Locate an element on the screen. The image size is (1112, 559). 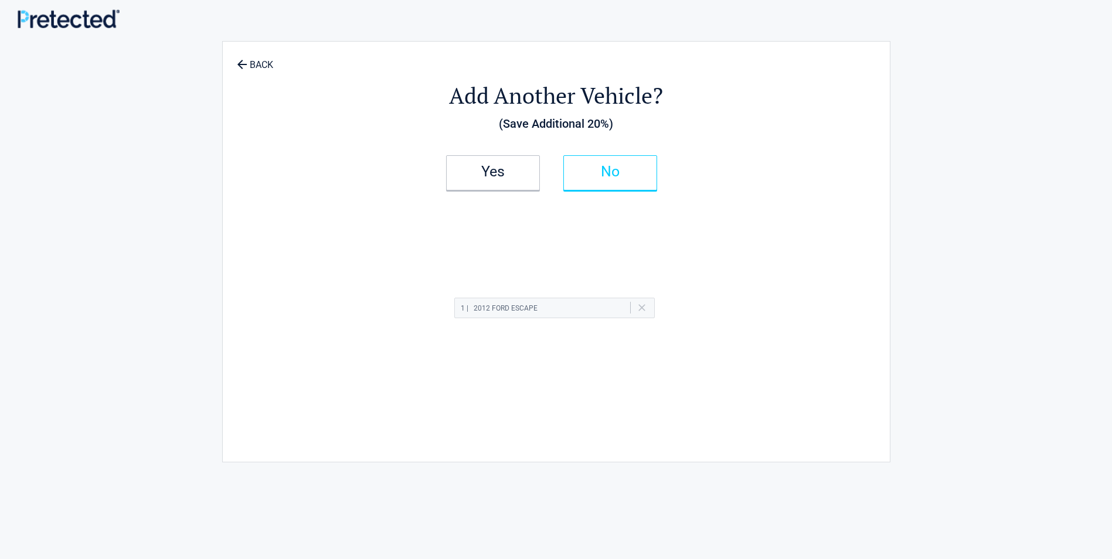
h2: Add Another Vehicle? is located at coordinates (556, 96).